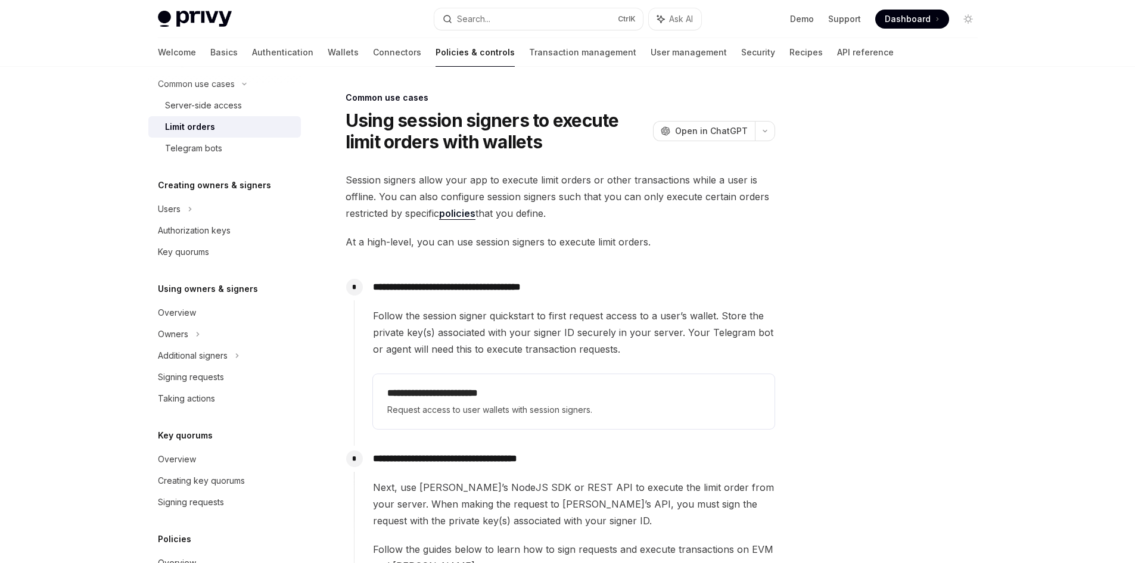 The width and height of the screenshot is (1135, 563). I want to click on div: Telegram bots, so click(194, 148).